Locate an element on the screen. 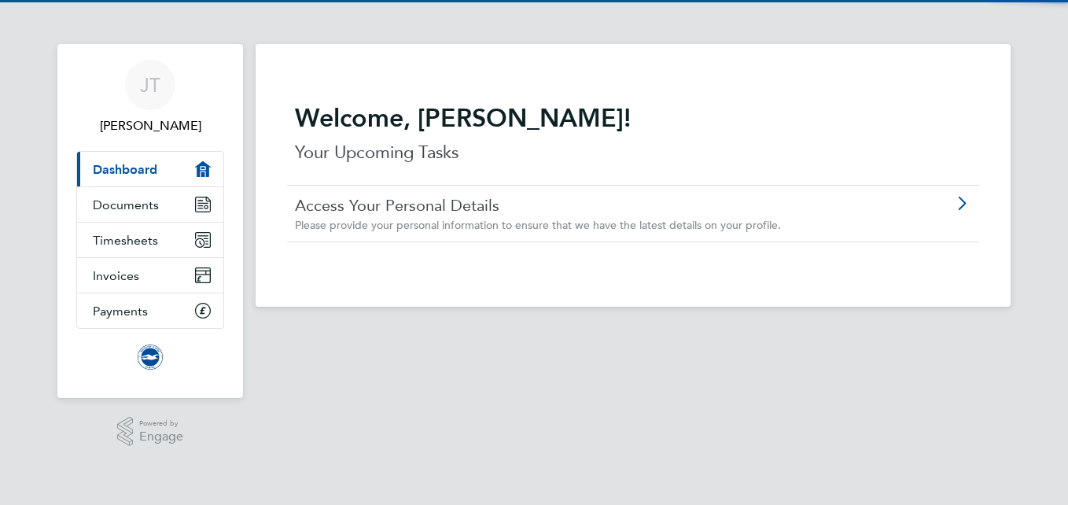 This screenshot has width=1068, height=505. a: Documents is located at coordinates (150, 205).